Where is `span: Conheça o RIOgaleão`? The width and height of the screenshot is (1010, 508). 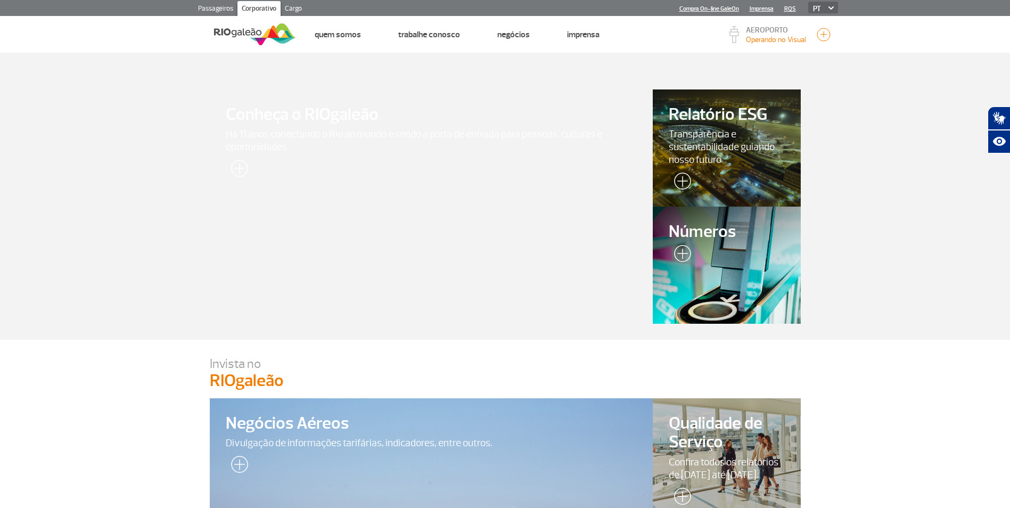
span: Conheça o RIOgaleão is located at coordinates (431, 115).